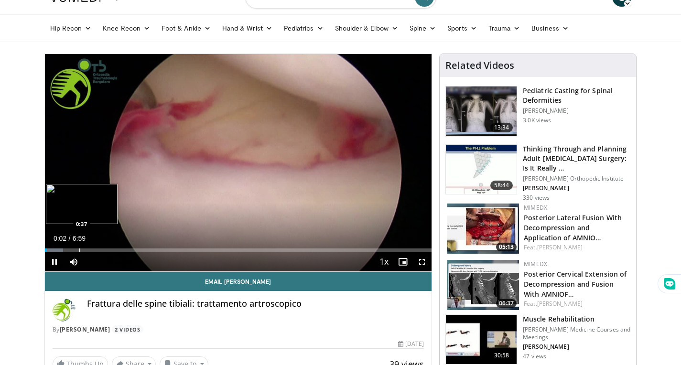 The height and width of the screenshot is (365, 681). I want to click on div: Progress Bar, so click(238, 250).